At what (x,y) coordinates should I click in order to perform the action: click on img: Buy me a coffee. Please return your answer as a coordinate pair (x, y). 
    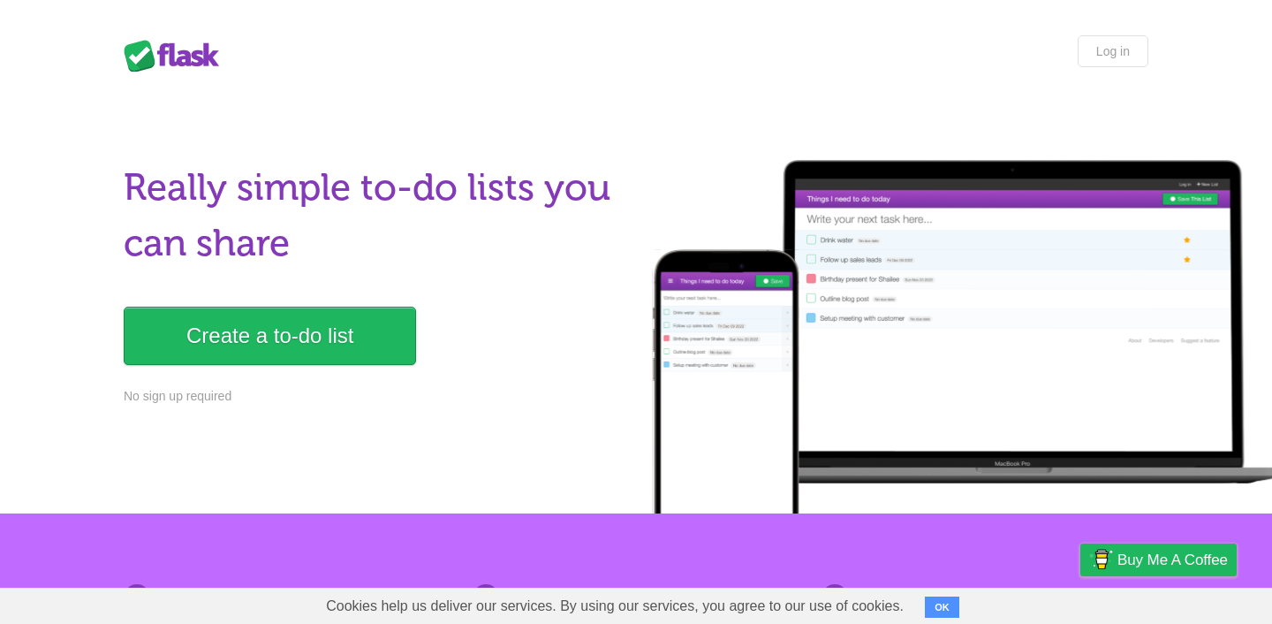
    Looking at the image, I should click on (1101, 559).